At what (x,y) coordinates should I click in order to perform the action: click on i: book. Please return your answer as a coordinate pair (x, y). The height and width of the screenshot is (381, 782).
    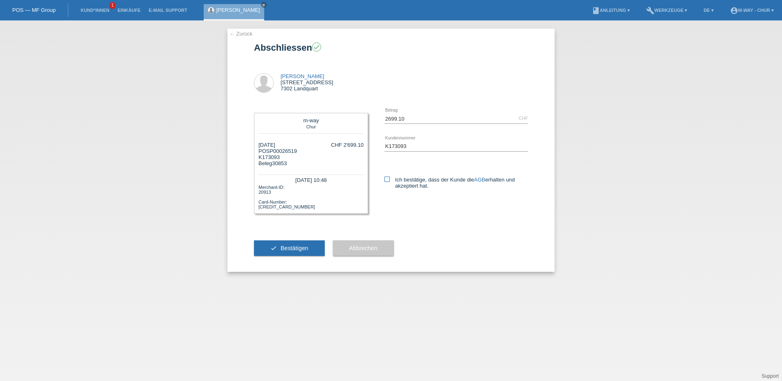
    Looking at the image, I should click on (596, 11).